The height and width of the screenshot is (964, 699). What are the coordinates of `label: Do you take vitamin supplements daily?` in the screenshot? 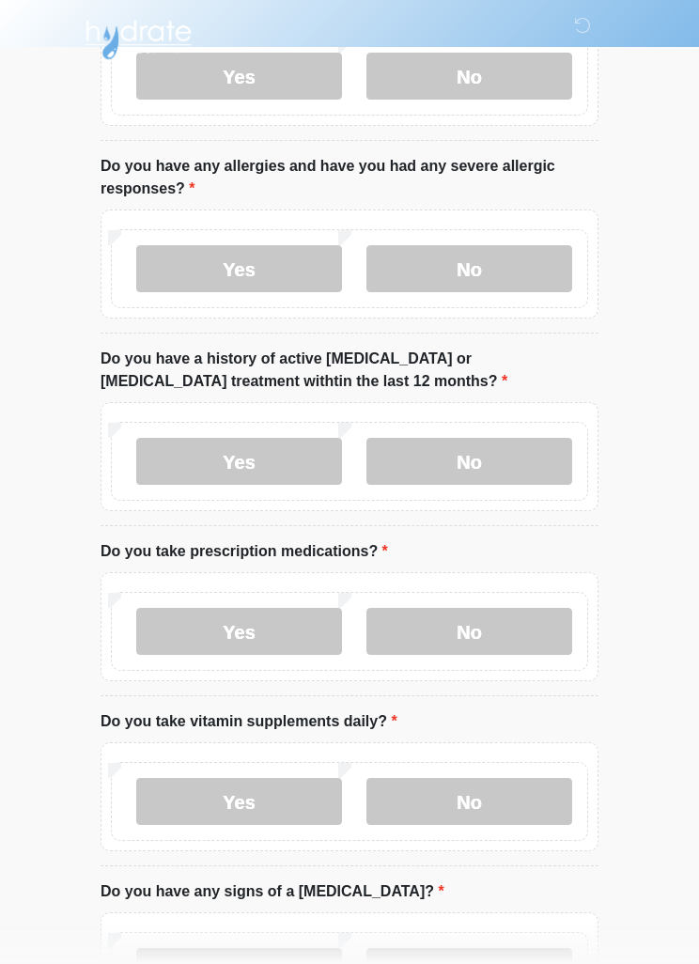 It's located at (249, 722).